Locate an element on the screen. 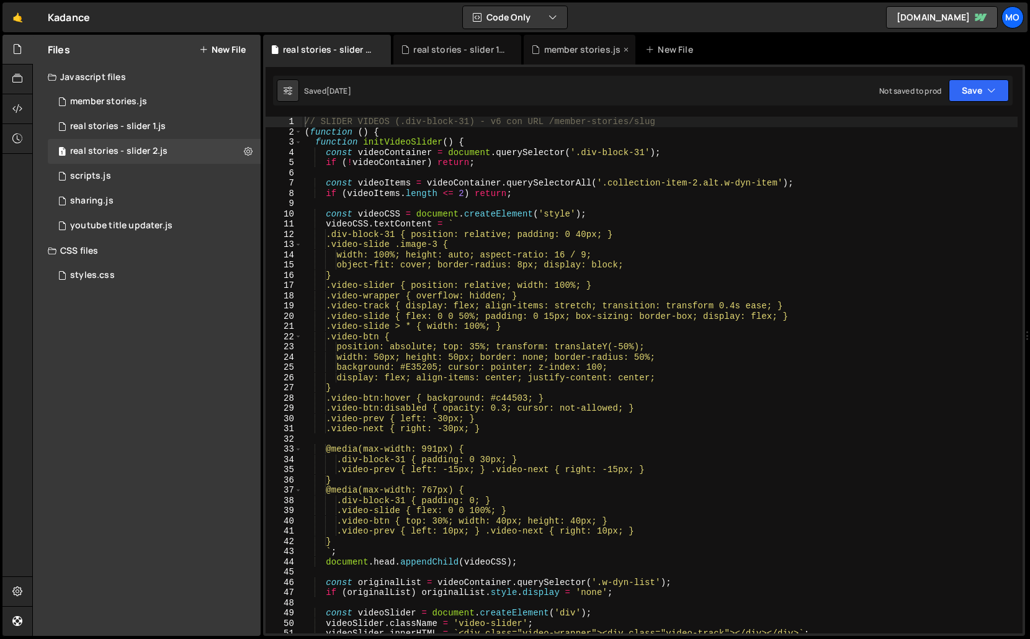  div: 22 is located at coordinates (284, 337).